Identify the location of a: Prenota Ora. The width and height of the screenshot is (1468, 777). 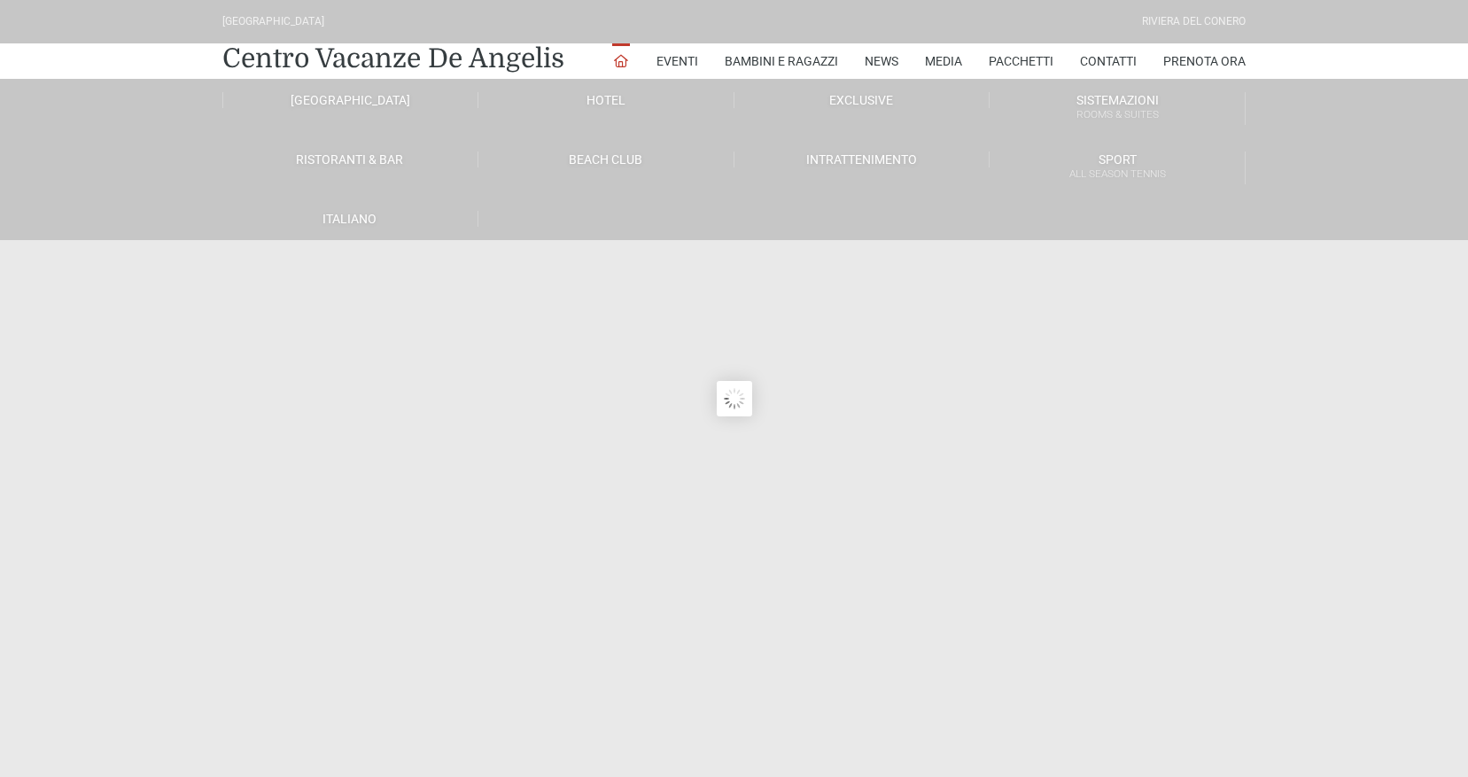
(1204, 61).